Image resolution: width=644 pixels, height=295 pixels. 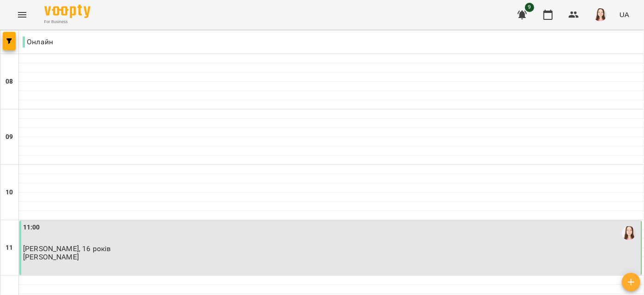 What do you see at coordinates (628, 233) in the screenshot?
I see `img: Клещевнікова Анна Анатоліївна` at bounding box center [628, 233].